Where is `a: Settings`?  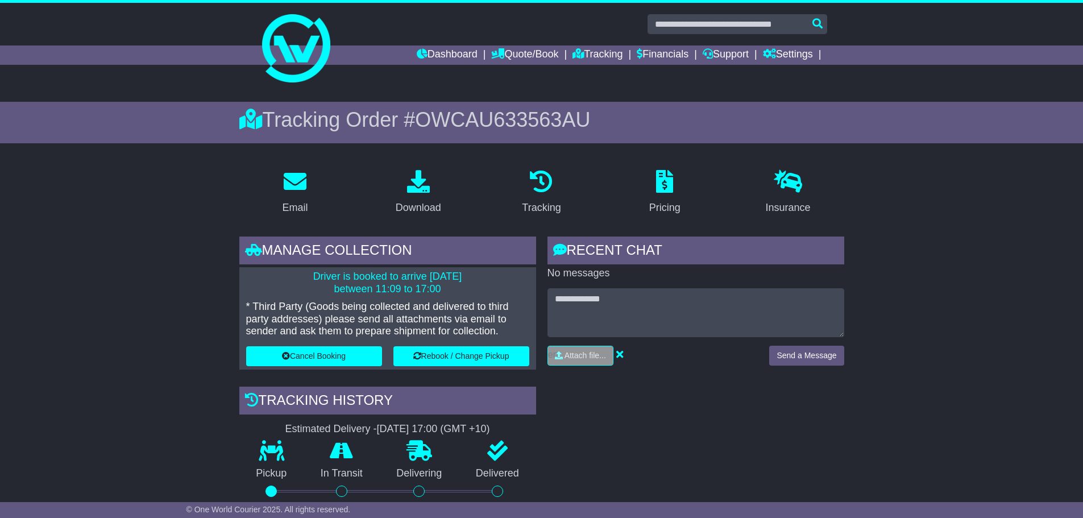
a: Settings is located at coordinates (788, 55).